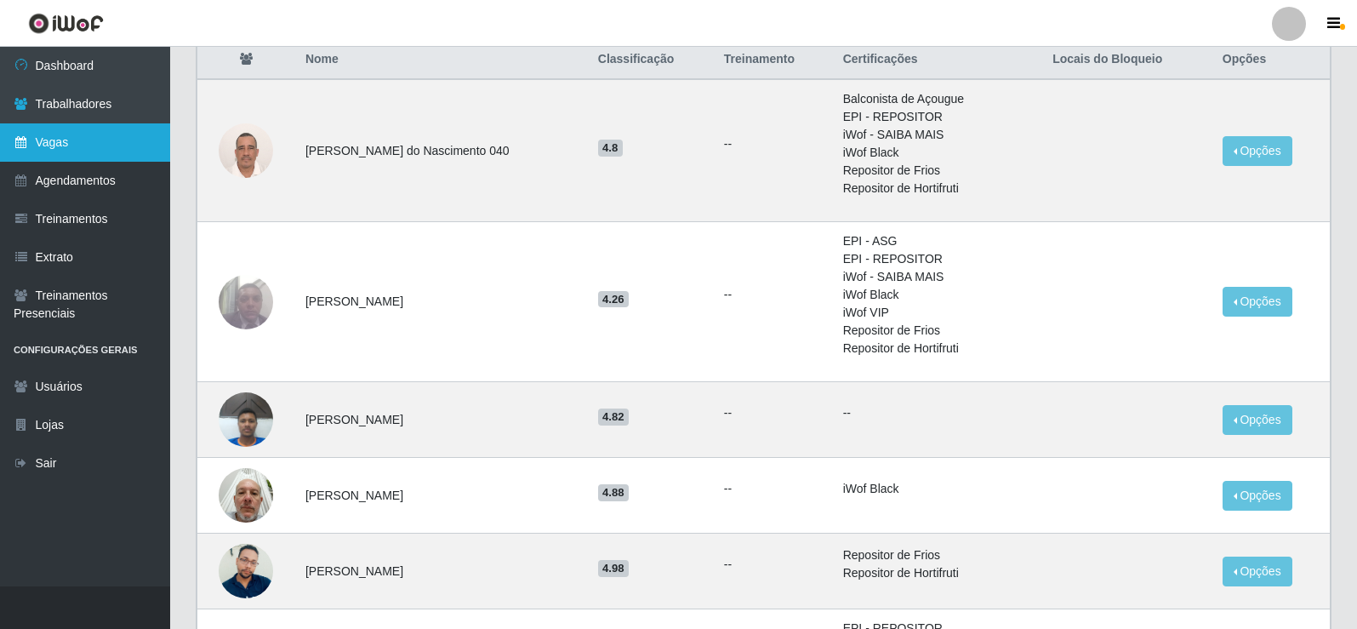 This screenshot has height=629, width=1357. What do you see at coordinates (613, 299) in the screenshot?
I see `span: 4.26` at bounding box center [613, 299].